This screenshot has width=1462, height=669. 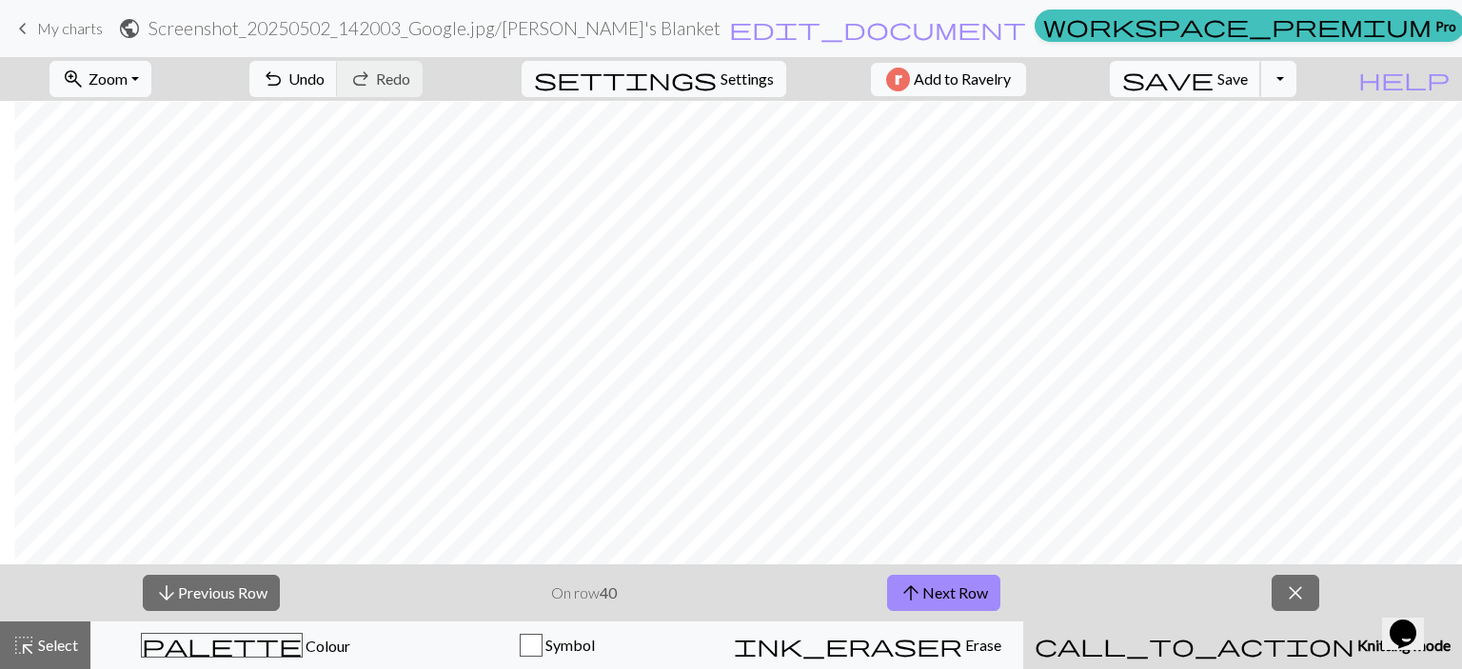 I want to click on p: On row, so click(x=583, y=593).